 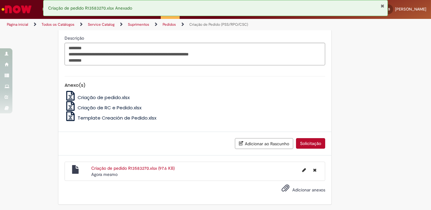 What do you see at coordinates (195, 85) in the screenshot?
I see `h5: Anexo(s)` at bounding box center [195, 85].